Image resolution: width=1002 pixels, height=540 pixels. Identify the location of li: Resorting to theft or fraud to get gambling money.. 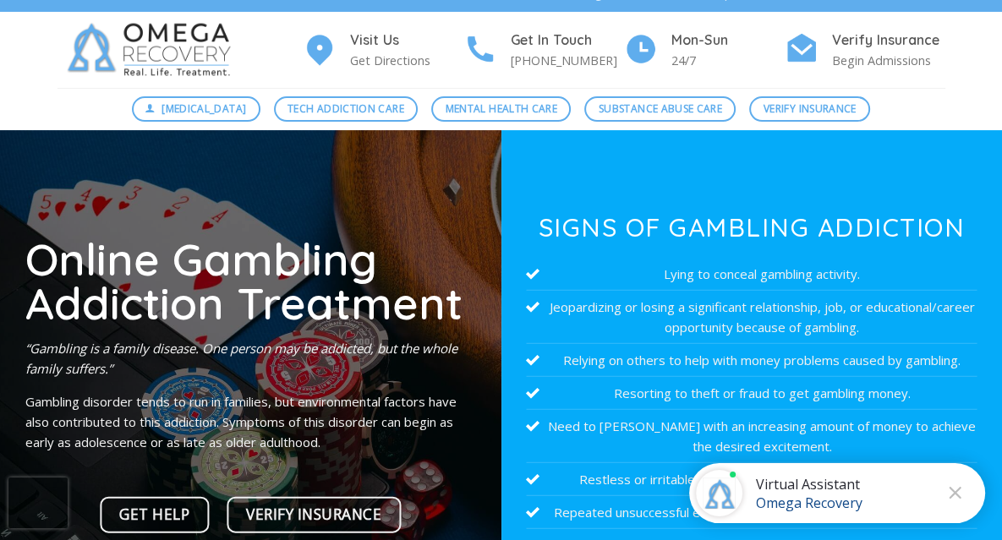
(751, 393).